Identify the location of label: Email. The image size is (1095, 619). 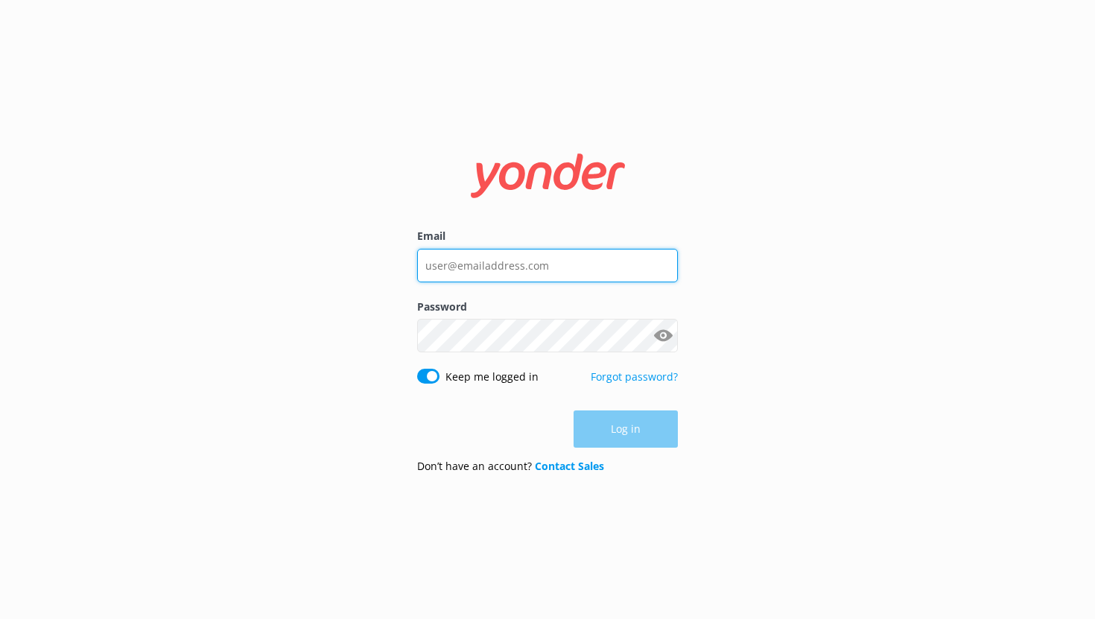
(547, 236).